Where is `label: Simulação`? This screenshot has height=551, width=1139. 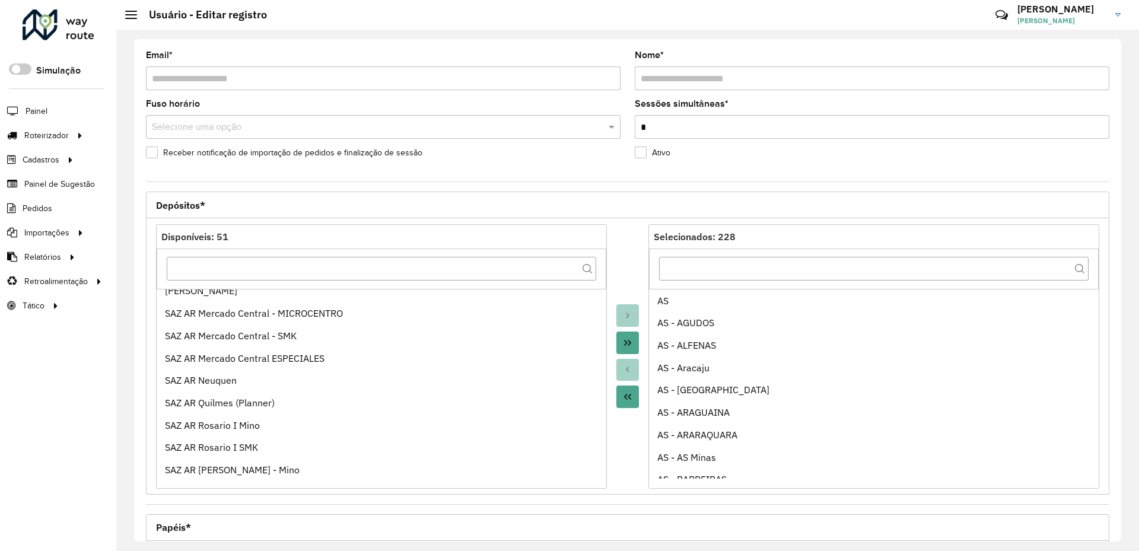
label: Simulação is located at coordinates (58, 71).